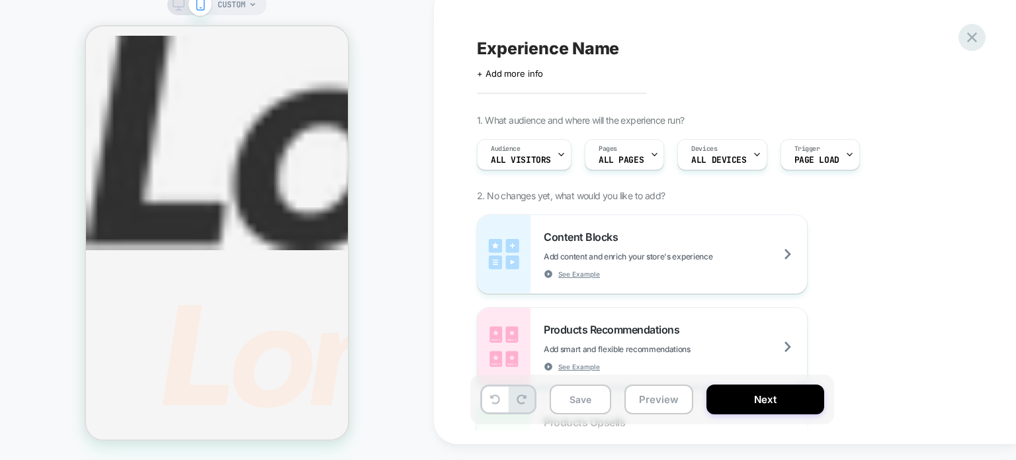 The height and width of the screenshot is (460, 1016). I want to click on span: 1. What audience and where will the experience run?, so click(580, 120).